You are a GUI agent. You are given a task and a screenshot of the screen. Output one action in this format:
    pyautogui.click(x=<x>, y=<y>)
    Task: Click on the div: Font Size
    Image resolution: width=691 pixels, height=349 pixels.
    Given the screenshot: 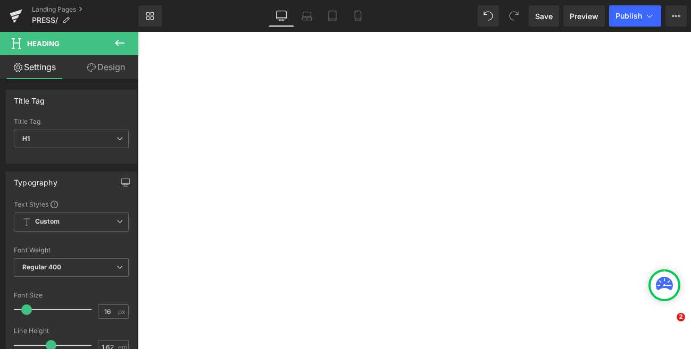 What is the action you would take?
    pyautogui.click(x=71, y=296)
    